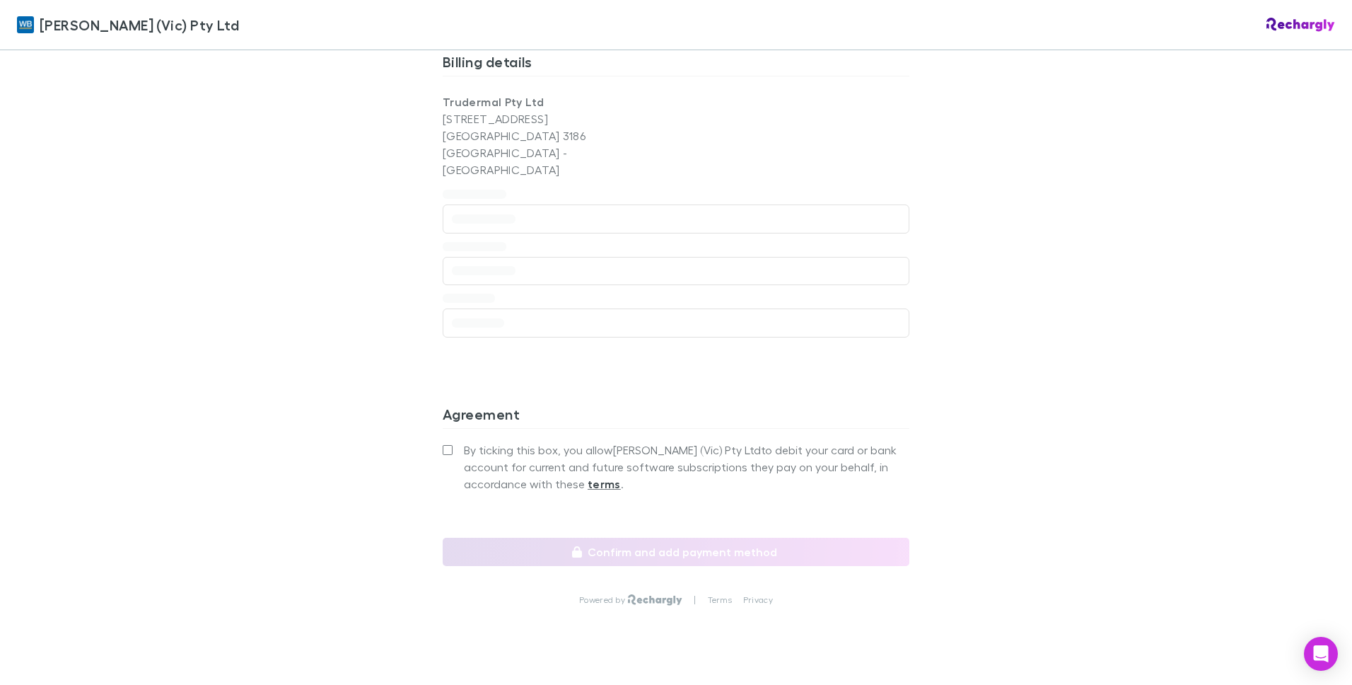 This screenshot has height=685, width=1352. I want to click on div: Open Intercom Messenger, so click(1321, 653).